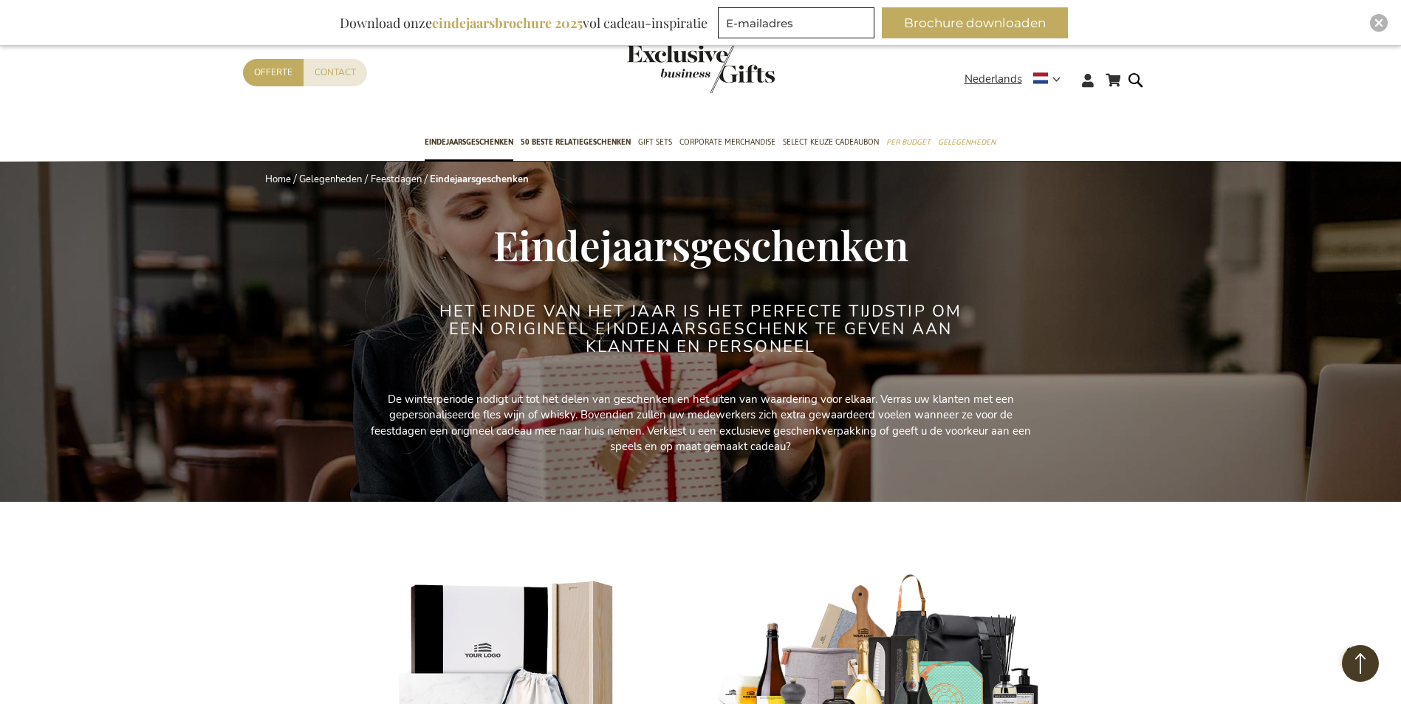 The width and height of the screenshot is (1401, 704). What do you see at coordinates (273, 72) in the screenshot?
I see `a: Offerte` at bounding box center [273, 72].